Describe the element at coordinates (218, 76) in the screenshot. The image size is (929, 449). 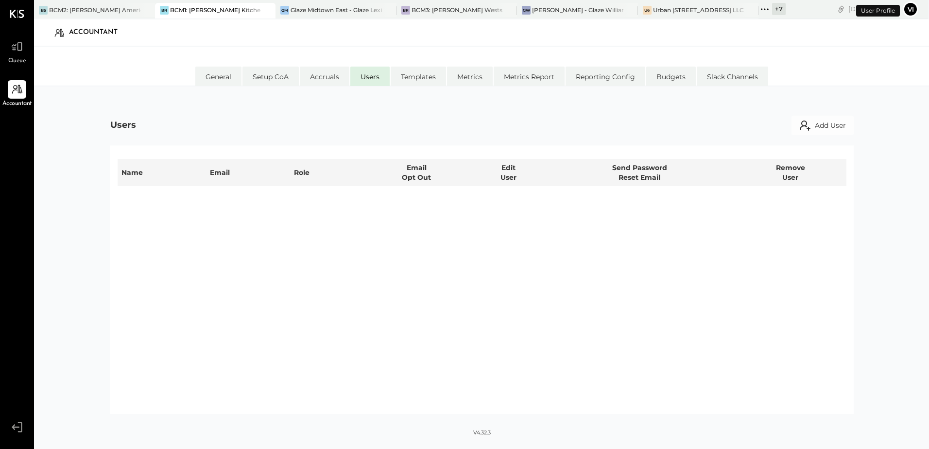
I see `li: General` at that location.